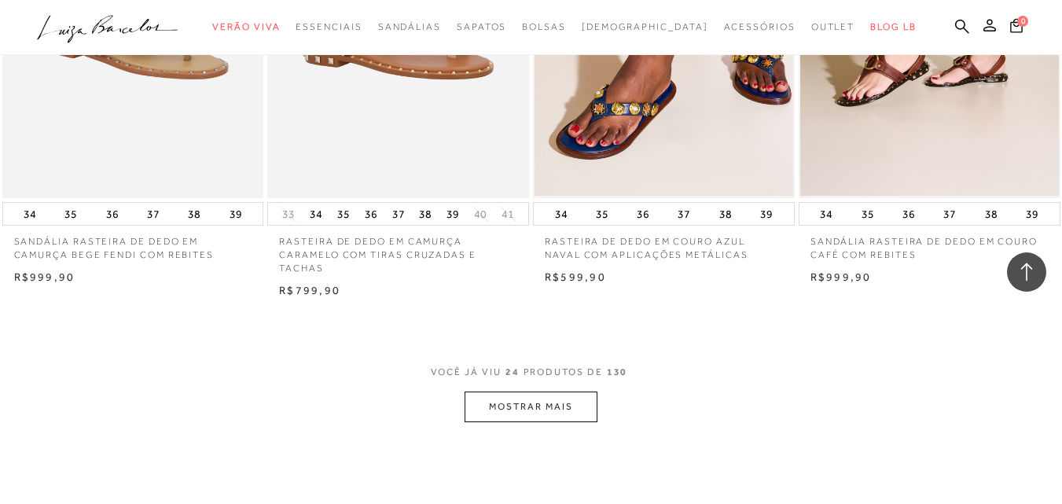 This screenshot has width=1062, height=504. What do you see at coordinates (530, 406) in the screenshot?
I see `button: MOSTRAR MAIS` at bounding box center [530, 406].